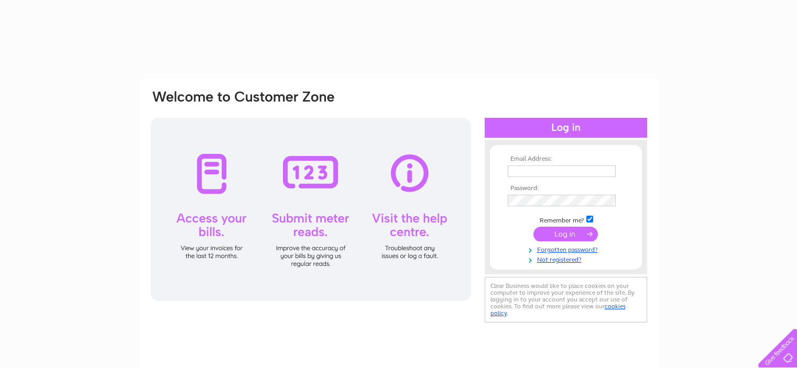  I want to click on a: Forgotten password?, so click(567, 249).